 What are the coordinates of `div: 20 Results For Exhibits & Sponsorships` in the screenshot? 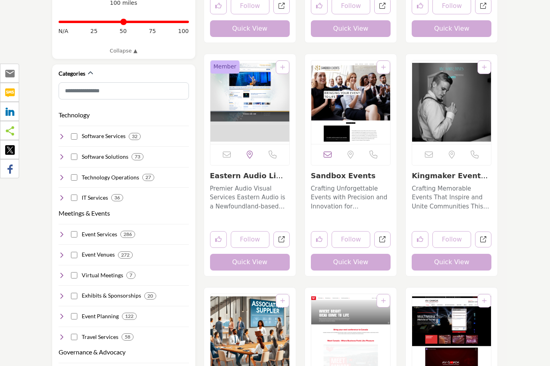 It's located at (150, 296).